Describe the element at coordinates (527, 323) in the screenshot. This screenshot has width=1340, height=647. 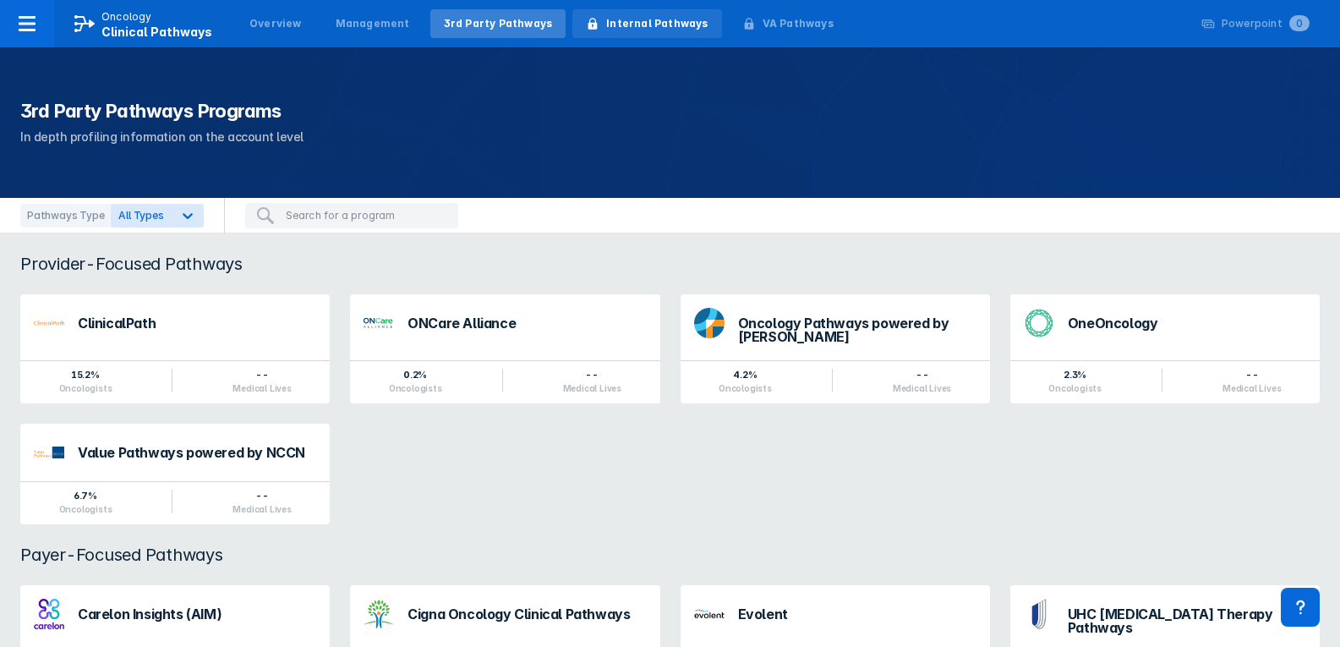
I see `div: ONCare Alliance` at that location.